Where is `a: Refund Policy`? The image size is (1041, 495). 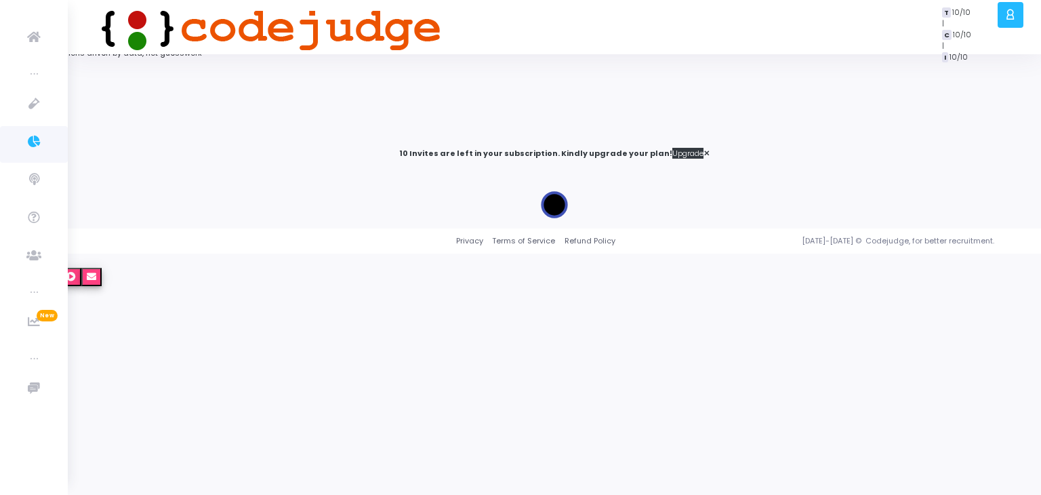
a: Refund Policy is located at coordinates (590, 241).